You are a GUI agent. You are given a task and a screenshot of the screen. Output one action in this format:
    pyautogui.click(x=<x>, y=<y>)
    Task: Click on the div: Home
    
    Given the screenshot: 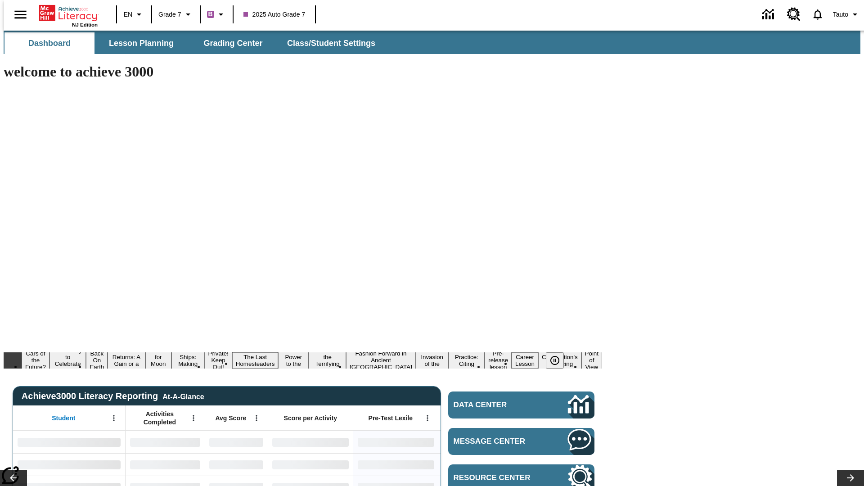 What is the action you would take?
    pyautogui.click(x=68, y=15)
    